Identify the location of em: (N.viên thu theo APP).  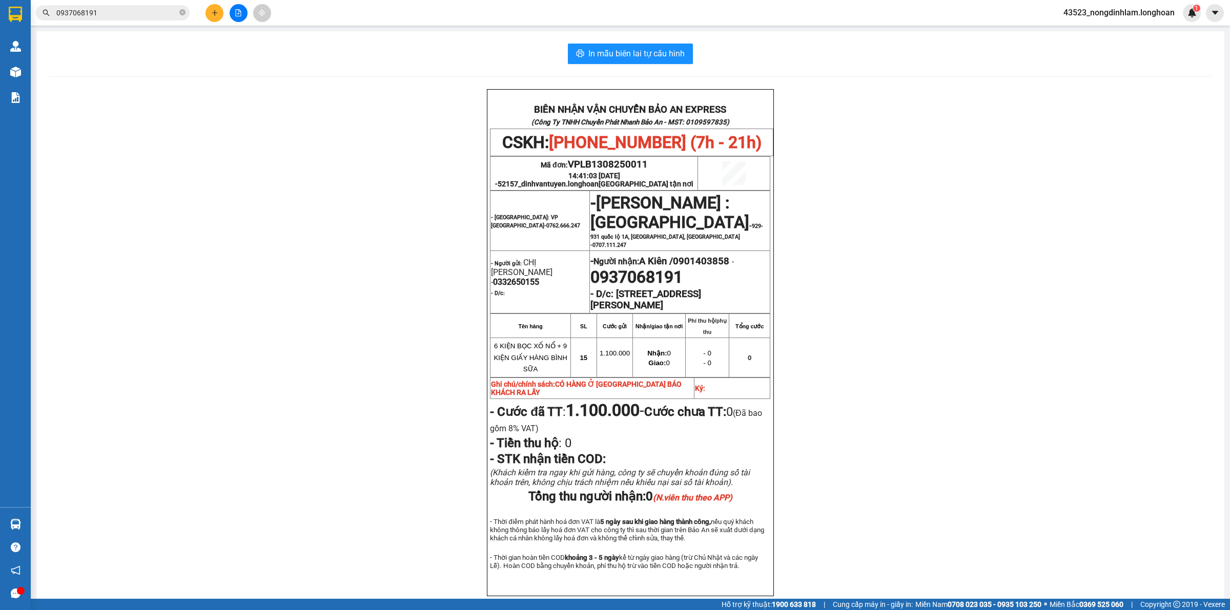
(692, 498).